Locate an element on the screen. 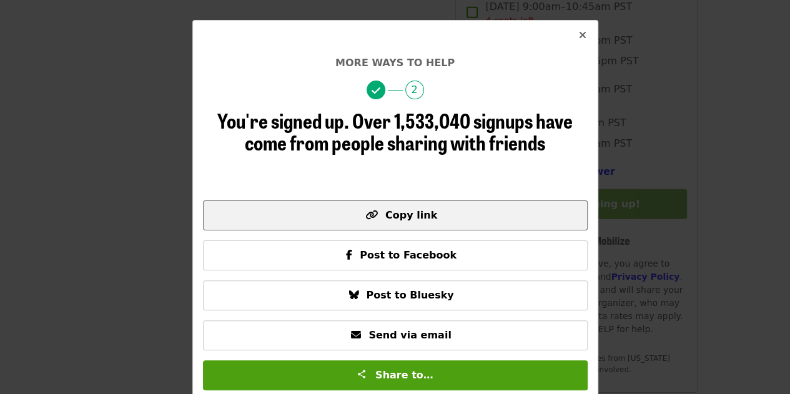  span: Over 1,533,040 signups have come from people sharing with friends is located at coordinates (408, 131).